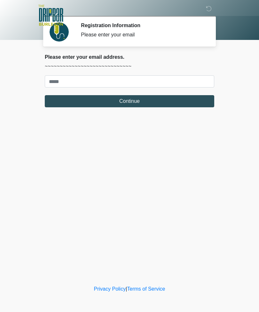  What do you see at coordinates (51, 15) in the screenshot?
I see `img: The DRIPBaR - Burleson Logo` at bounding box center [51, 15].